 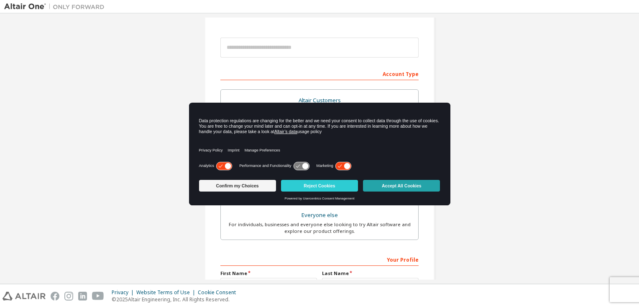 What do you see at coordinates (98, 296) in the screenshot?
I see `img: youtube.svg` at bounding box center [98, 296].